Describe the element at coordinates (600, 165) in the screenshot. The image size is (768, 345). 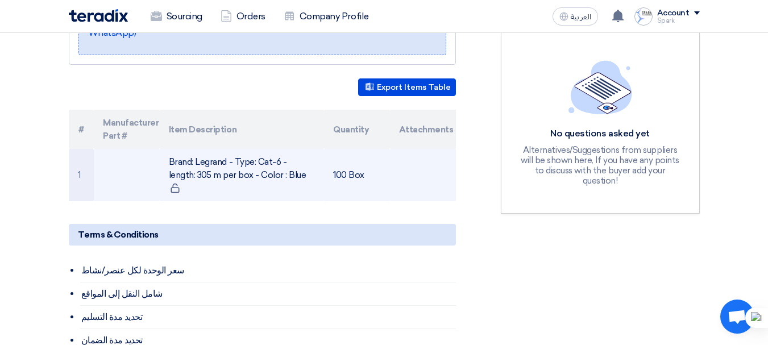
I see `div: Alternatives/Suggestions from suppliers will be shown here, If you have any points to discuss wit...` at that location.